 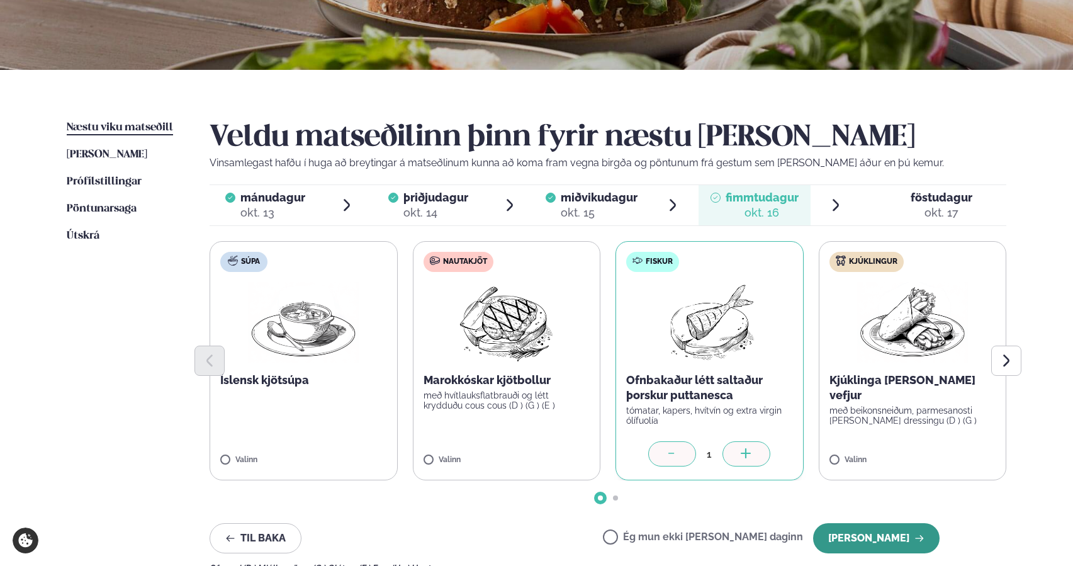 What do you see at coordinates (873, 262) in the screenshot?
I see `span: Kjúklingur` at bounding box center [873, 262].